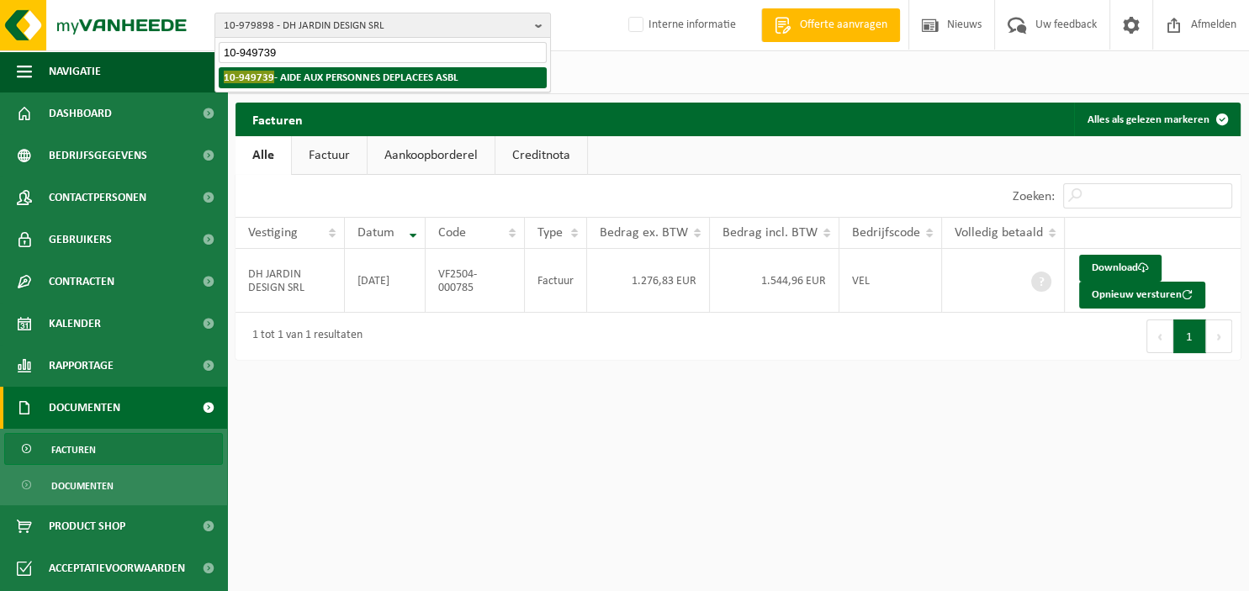  Describe the element at coordinates (430, 156) in the screenshot. I see `a: Aankoopborderel` at that location.